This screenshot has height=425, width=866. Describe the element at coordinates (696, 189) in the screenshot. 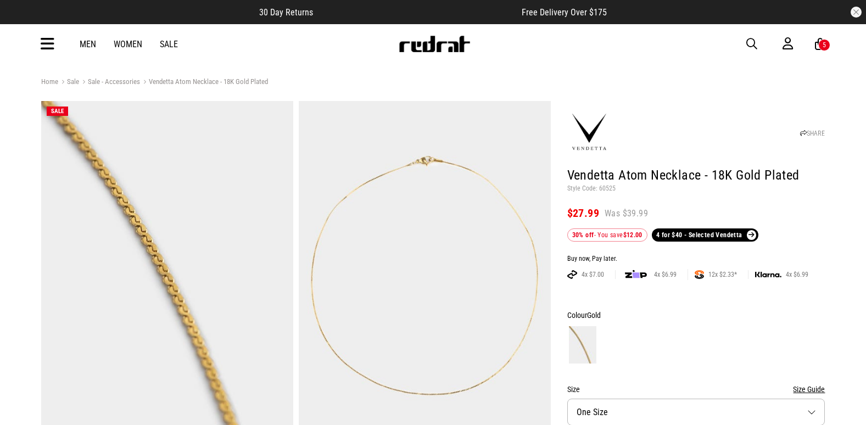

I see `p: Style Code: 60525` at that location.